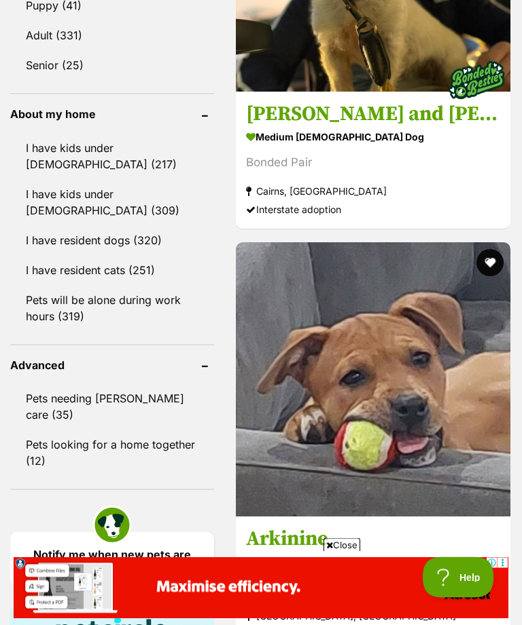 This screenshot has width=522, height=625. What do you see at coordinates (112, 115) in the screenshot?
I see `header: About my home` at bounding box center [112, 115].